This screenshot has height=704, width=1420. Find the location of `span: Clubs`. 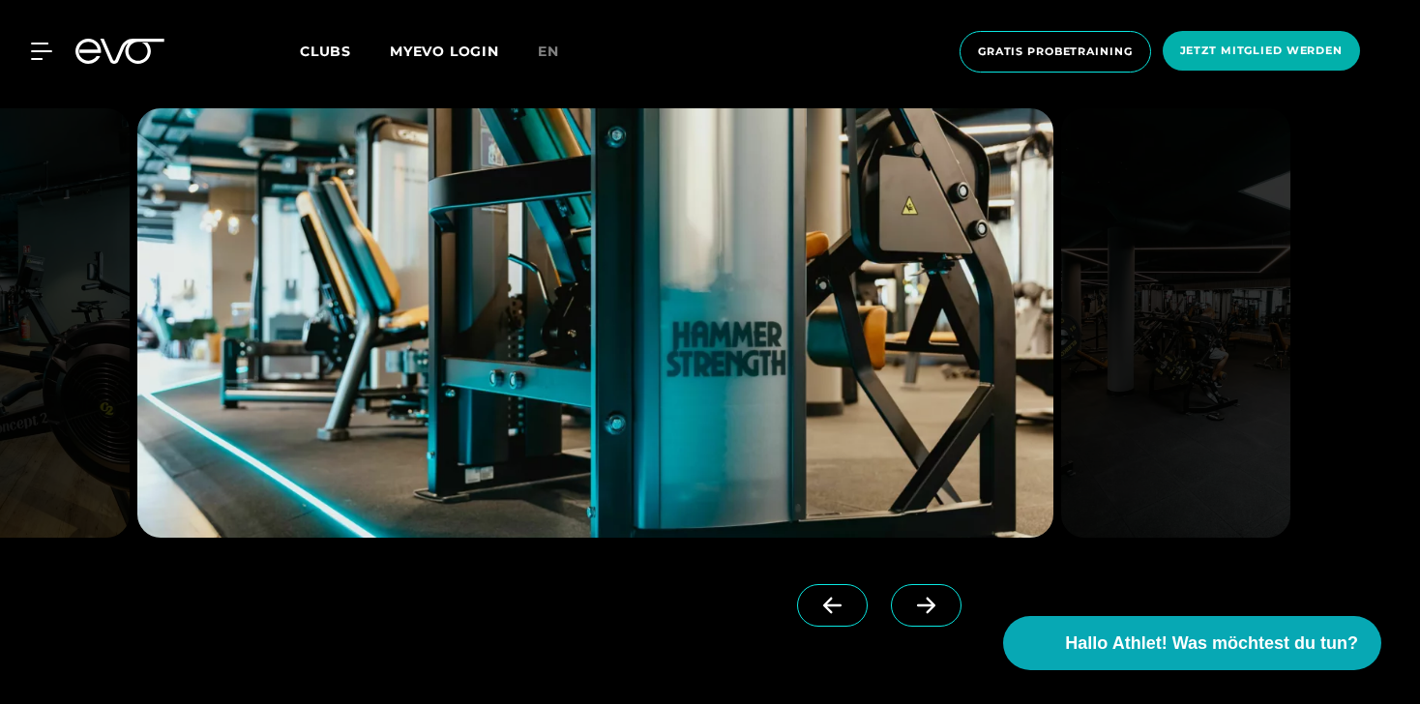

span: Clubs is located at coordinates (325, 51).